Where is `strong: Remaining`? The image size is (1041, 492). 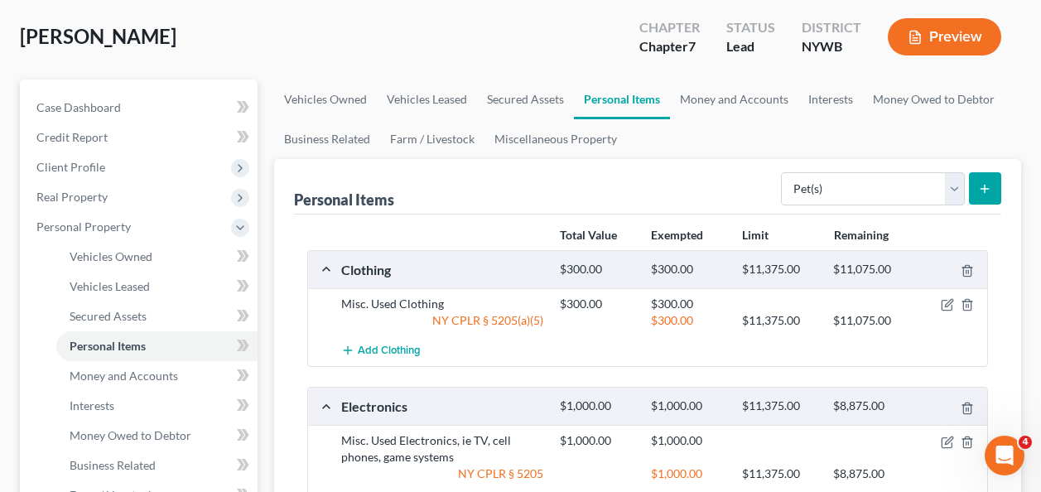
strong: Remaining is located at coordinates (861, 234).